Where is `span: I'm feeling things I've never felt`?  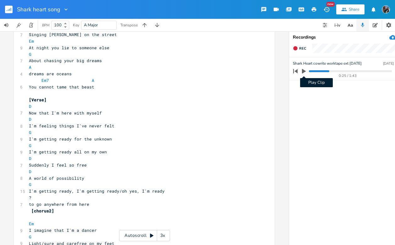 span: I'm feeling things I've never felt is located at coordinates (72, 126).